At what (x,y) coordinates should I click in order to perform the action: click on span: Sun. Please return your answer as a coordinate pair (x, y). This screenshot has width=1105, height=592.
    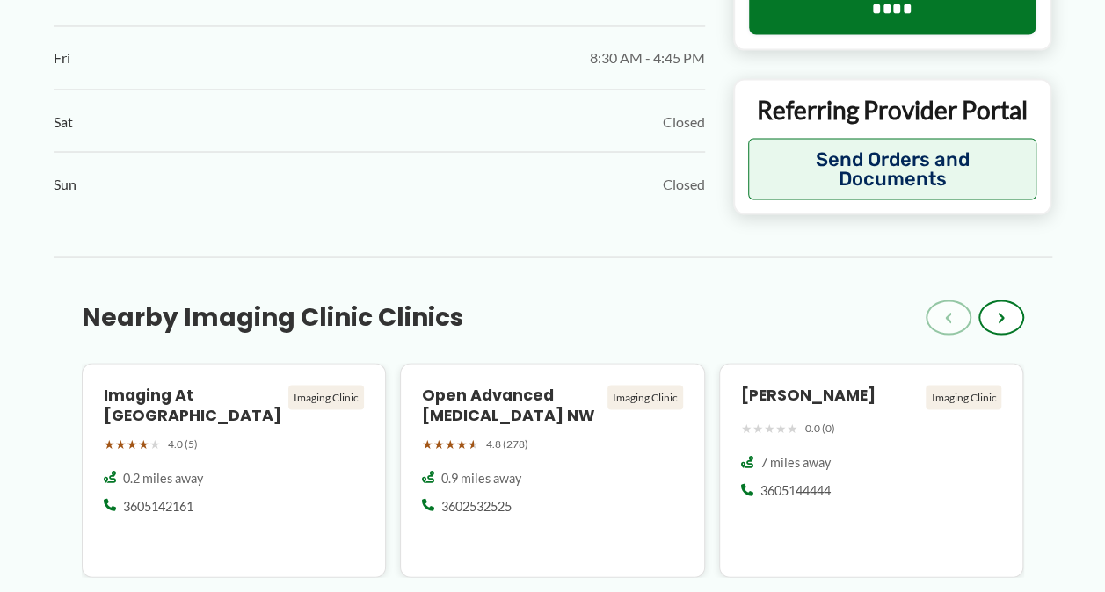
    Looking at the image, I should click on (65, 184).